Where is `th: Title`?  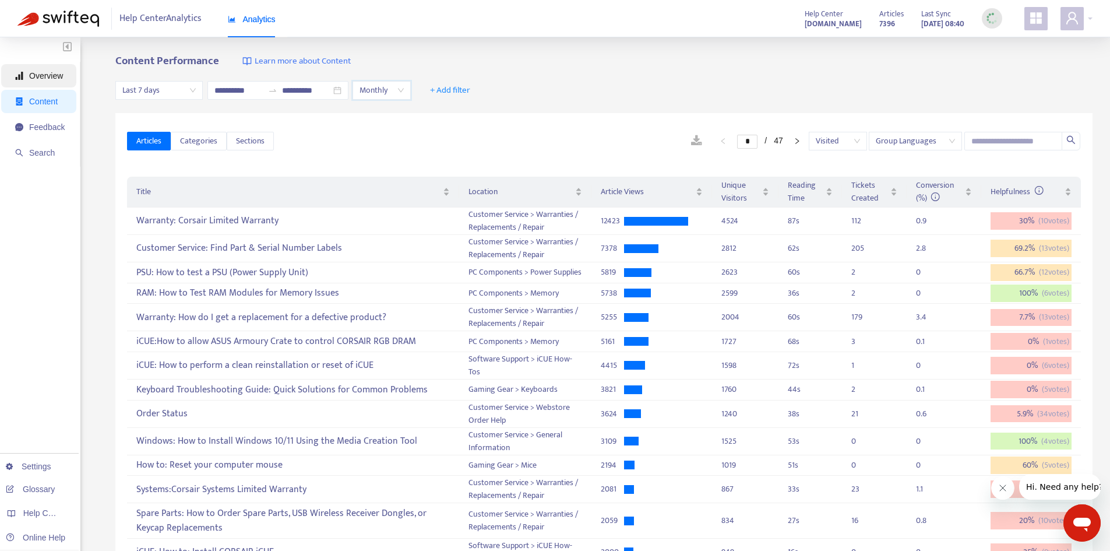 th: Title is located at coordinates (293, 192).